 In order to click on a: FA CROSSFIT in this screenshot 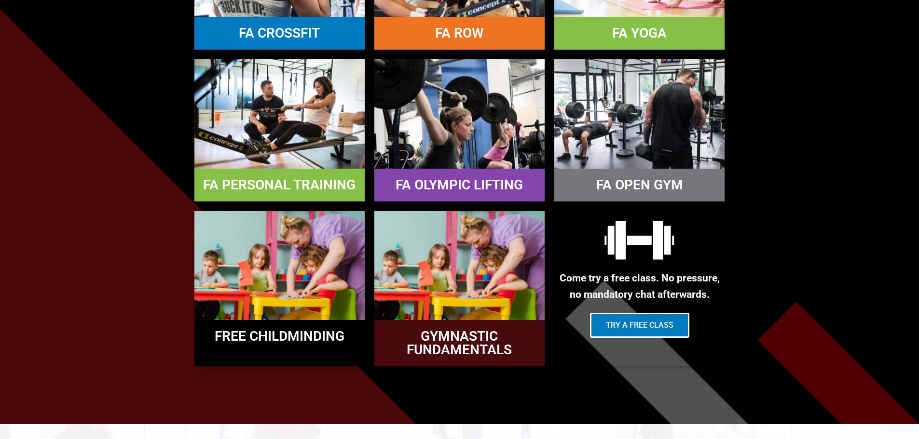, I will do `click(279, 33)`.